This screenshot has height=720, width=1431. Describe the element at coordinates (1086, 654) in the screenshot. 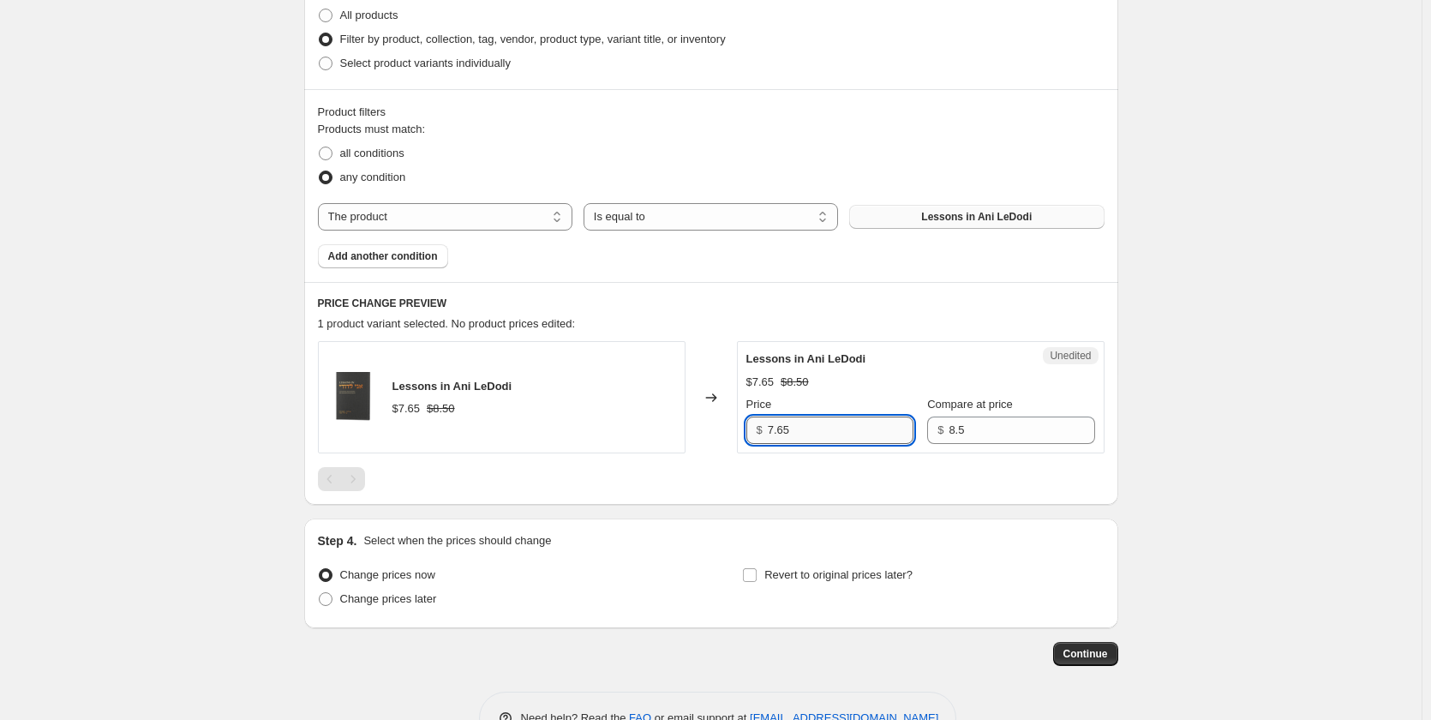

I see `span: Continue` at that location.